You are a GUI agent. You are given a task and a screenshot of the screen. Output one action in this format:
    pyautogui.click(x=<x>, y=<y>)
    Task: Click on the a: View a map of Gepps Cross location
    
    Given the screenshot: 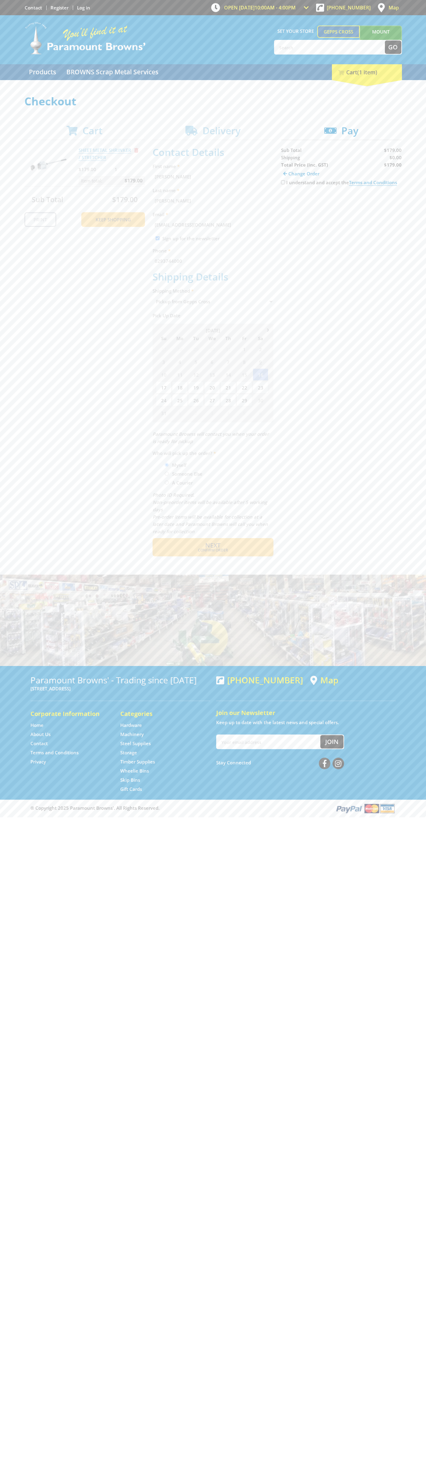 What is the action you would take?
    pyautogui.click(x=324, y=680)
    